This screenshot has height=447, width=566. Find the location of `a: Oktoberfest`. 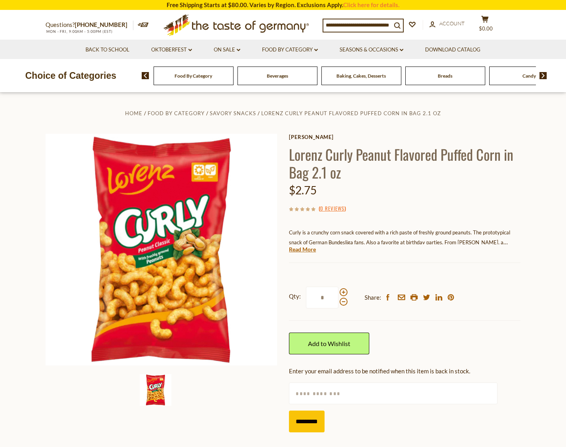

a: Oktoberfest is located at coordinates (171, 50).